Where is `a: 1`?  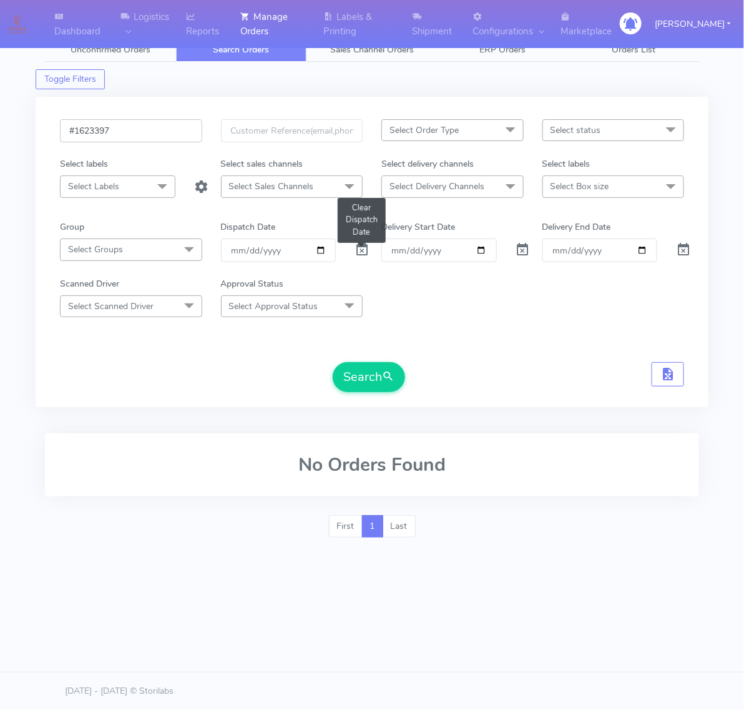
a: 1 is located at coordinates (373, 526).